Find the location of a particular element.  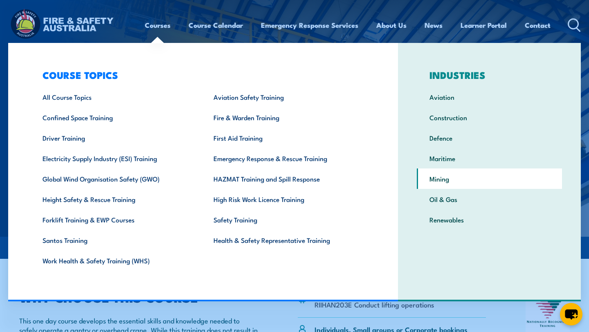

a: Renewables is located at coordinates (489, 220).